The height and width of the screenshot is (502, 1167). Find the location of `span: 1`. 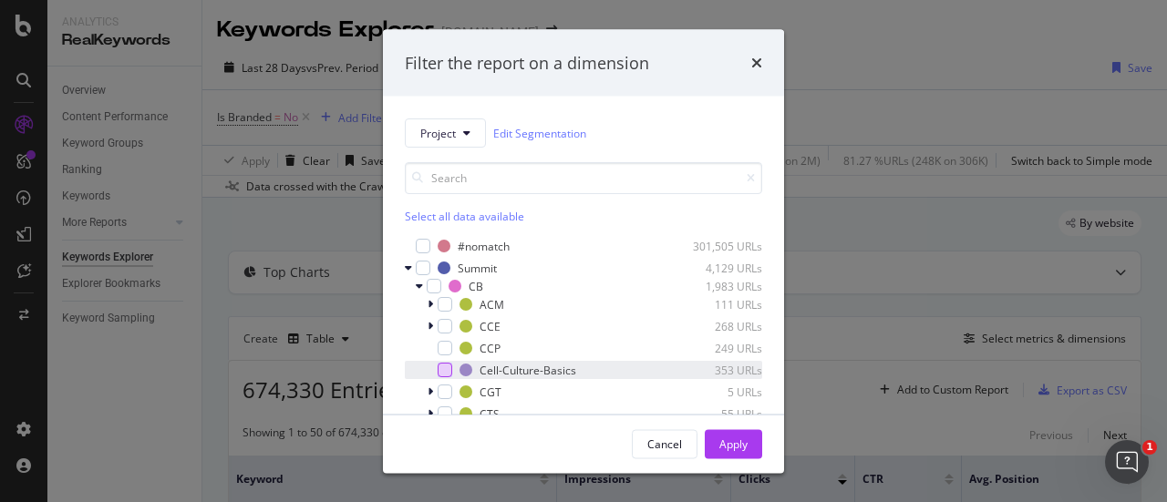

span: 1 is located at coordinates (1150, 448).